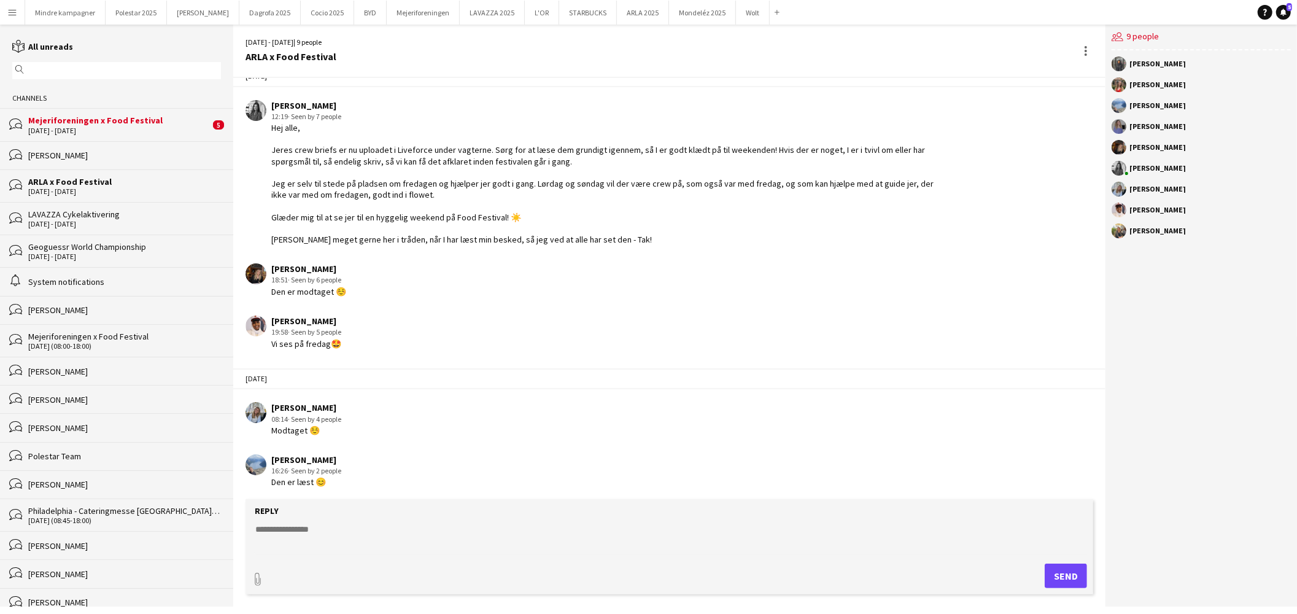  I want to click on button: Mondeléz 2025, so click(702, 12).